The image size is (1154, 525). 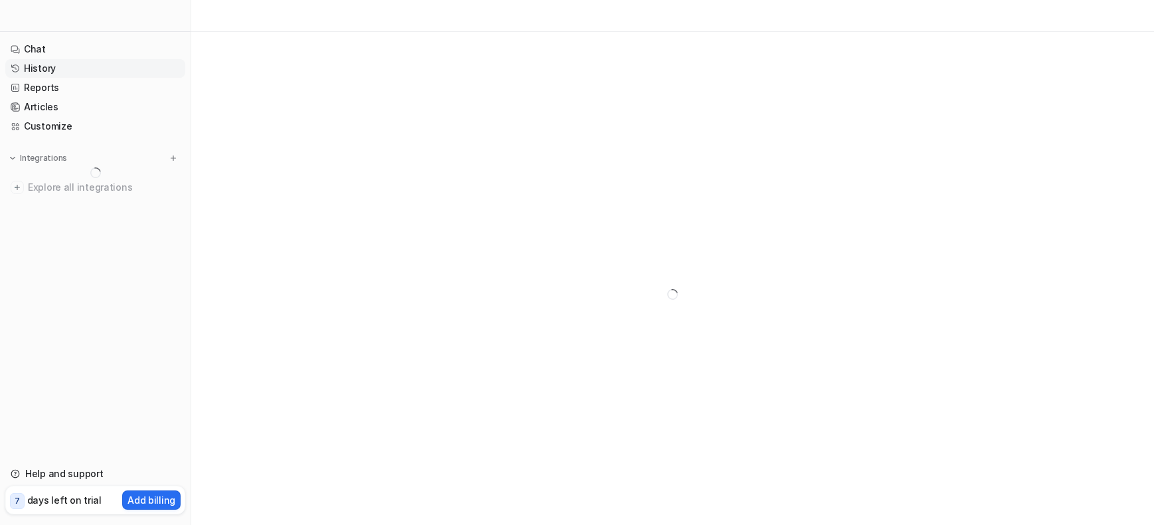 I want to click on span: Explore all integrations, so click(x=104, y=187).